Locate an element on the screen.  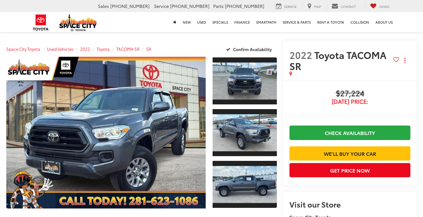
a: Expand Photo 1 is located at coordinates (245, 81).